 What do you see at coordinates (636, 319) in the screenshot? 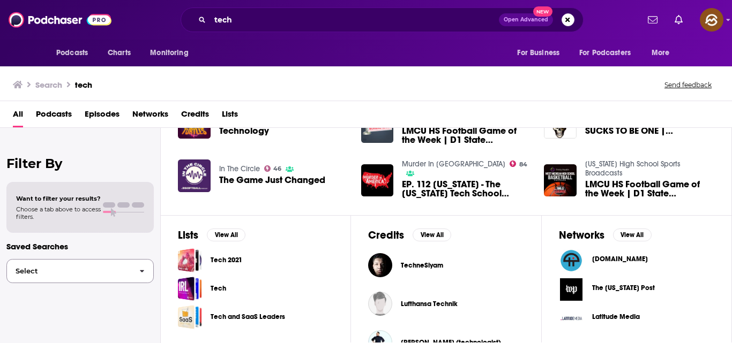
I see `a: Latitude Media logoLatitude Media` at bounding box center [636, 319].